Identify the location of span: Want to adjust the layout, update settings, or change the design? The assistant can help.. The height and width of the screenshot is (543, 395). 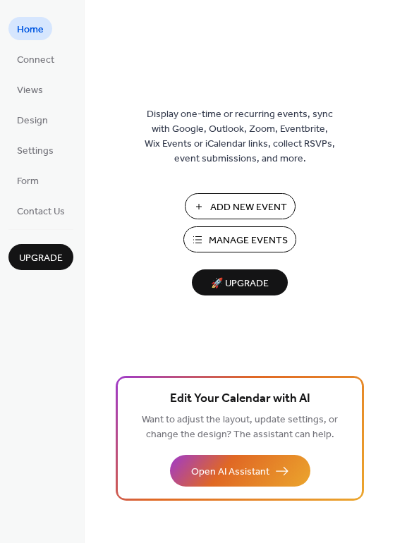
(240, 428).